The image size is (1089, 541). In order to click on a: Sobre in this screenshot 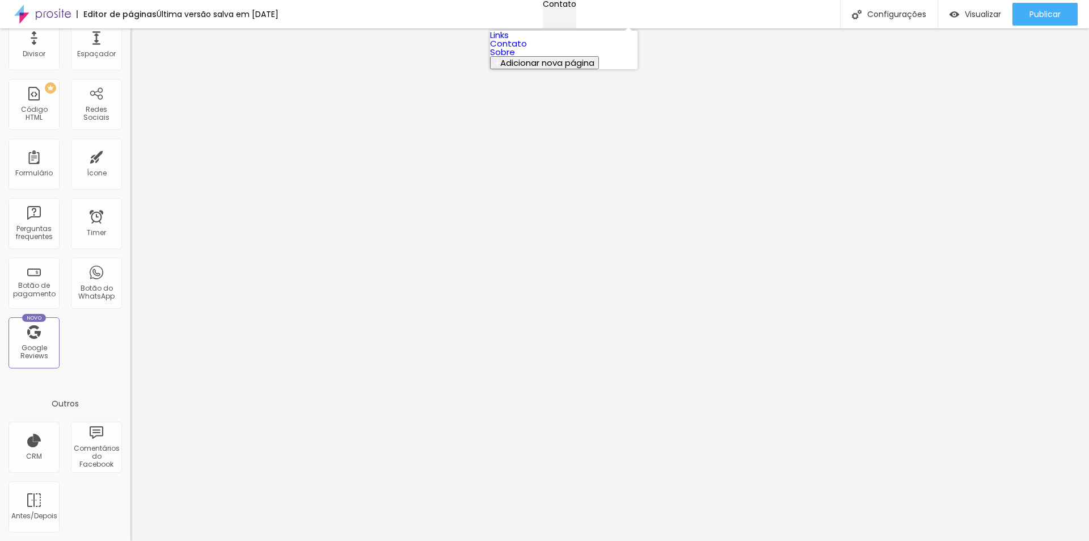, I will do `click(503, 52)`.